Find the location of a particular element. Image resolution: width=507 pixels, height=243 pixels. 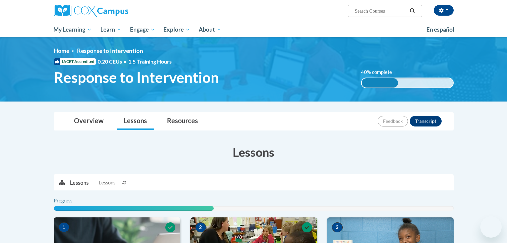

a: Overview is located at coordinates (89, 121).